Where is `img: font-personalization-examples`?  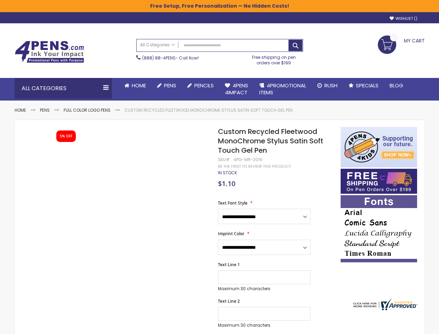
img: font-personalization-examples is located at coordinates (379, 228).